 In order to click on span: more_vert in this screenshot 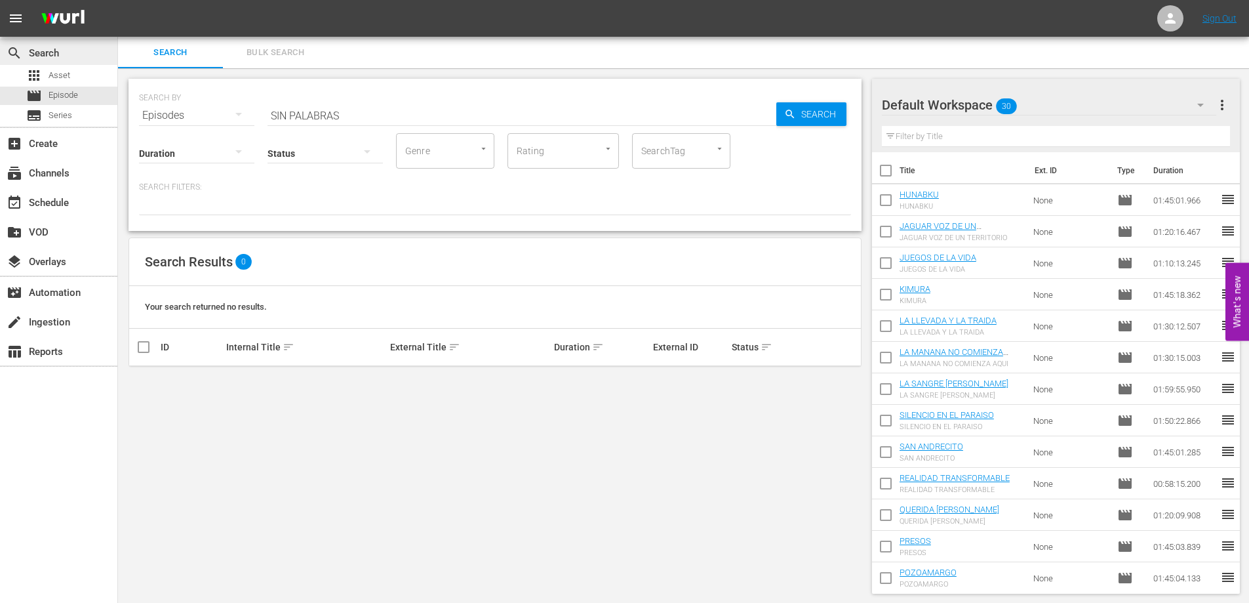, I will do `click(1222, 105)`.